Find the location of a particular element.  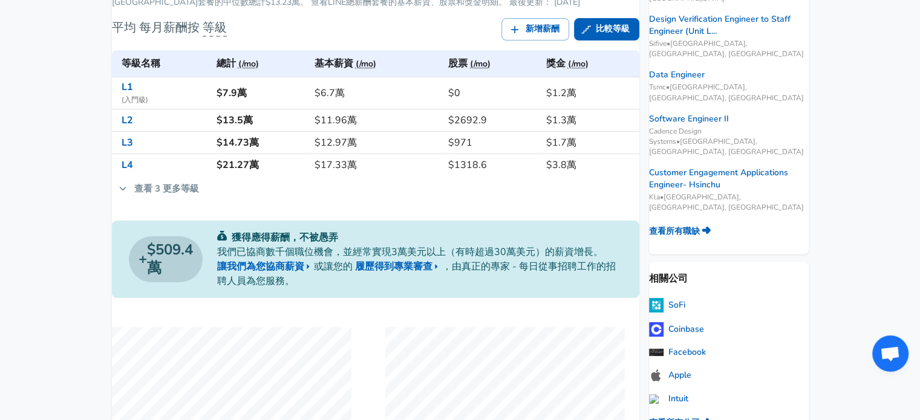

h4: $509.4萬 is located at coordinates (166, 259).